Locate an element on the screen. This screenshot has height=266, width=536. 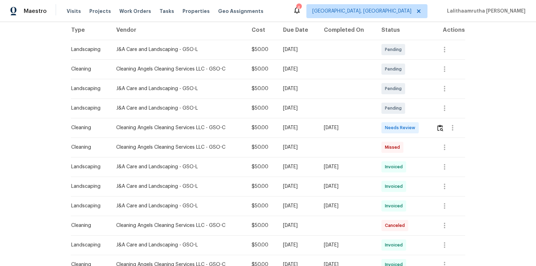
th: Actions is located at coordinates (448, 30).